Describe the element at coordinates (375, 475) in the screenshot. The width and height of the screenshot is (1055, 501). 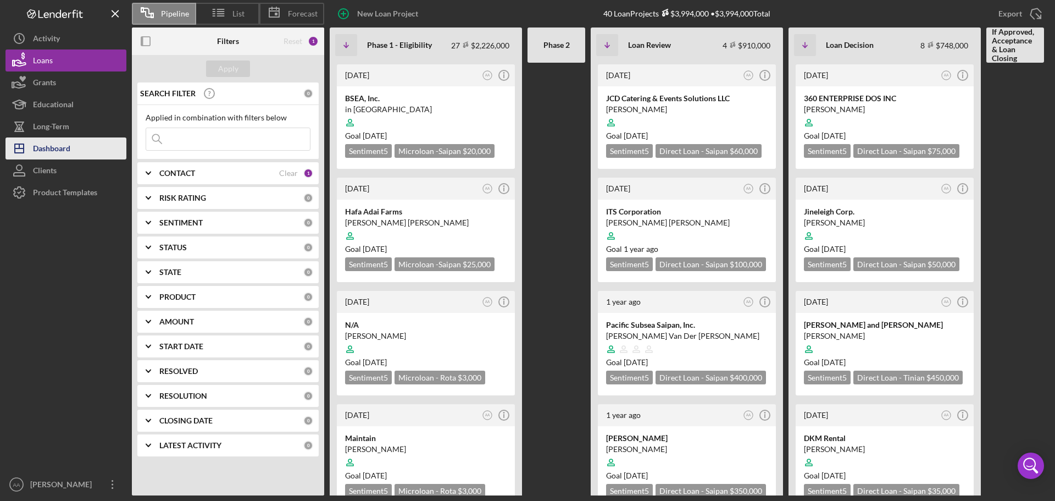
I see `time: 05/25/2025` at that location.